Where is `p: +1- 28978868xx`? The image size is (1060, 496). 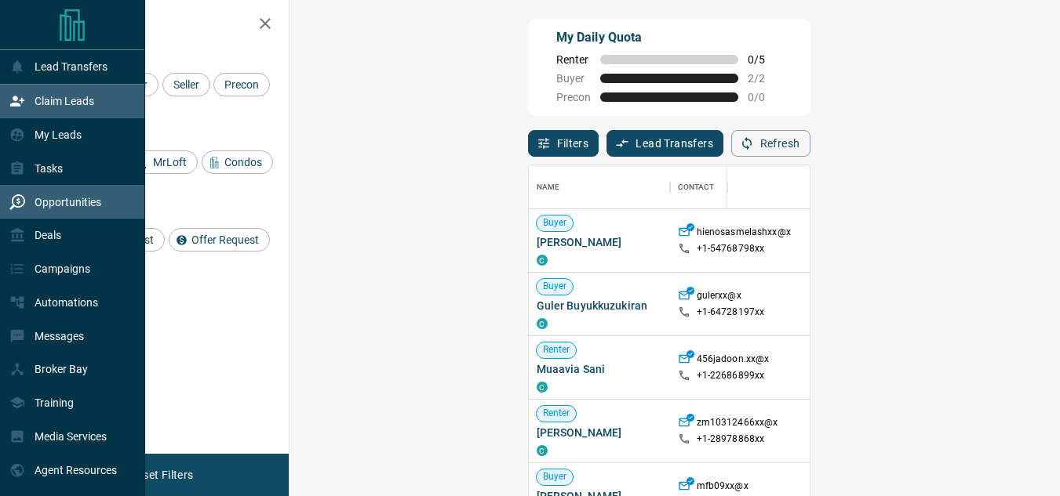
p: +1- 28978868xx is located at coordinates (730, 439).